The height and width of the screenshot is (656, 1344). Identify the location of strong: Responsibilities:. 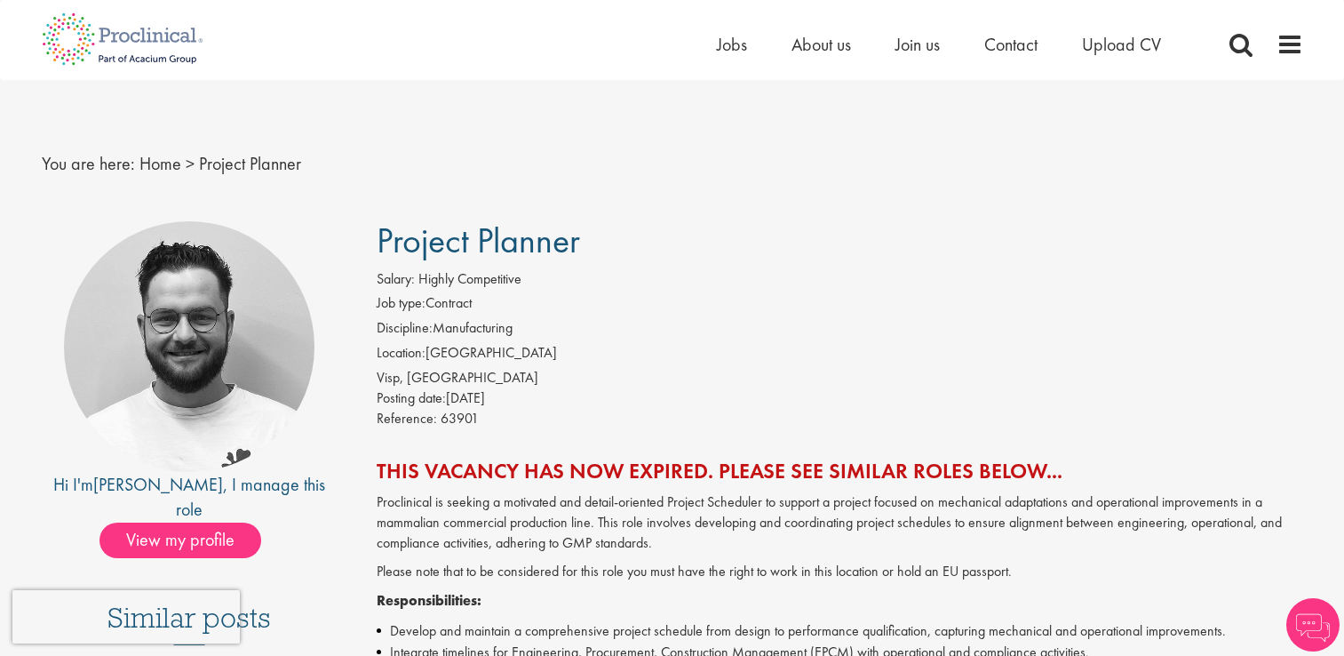
(429, 600).